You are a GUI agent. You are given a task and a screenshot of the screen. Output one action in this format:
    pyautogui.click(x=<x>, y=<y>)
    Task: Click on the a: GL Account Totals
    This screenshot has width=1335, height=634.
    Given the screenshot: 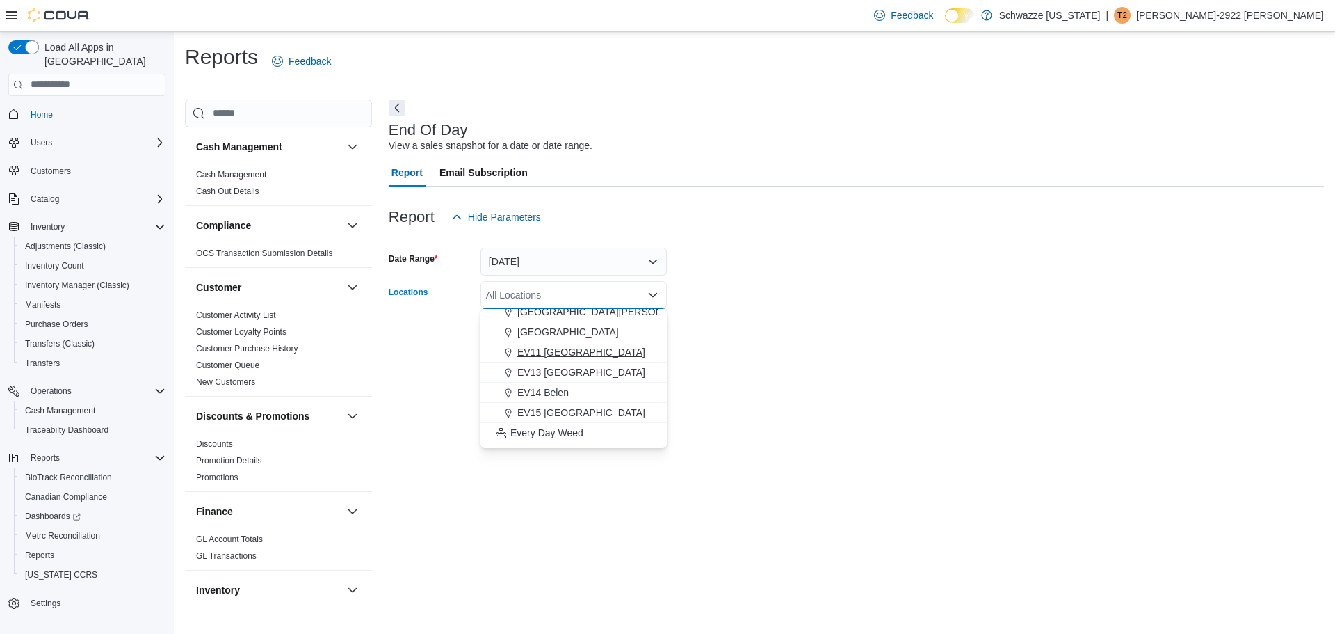 What is the action you would take?
    pyautogui.click(x=229, y=539)
    